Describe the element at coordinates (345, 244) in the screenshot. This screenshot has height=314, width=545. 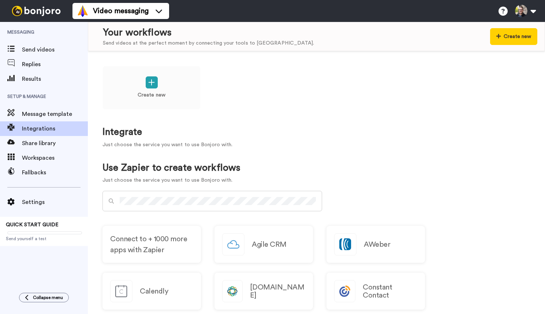
I see `img: logo_aweber.svg` at that location.